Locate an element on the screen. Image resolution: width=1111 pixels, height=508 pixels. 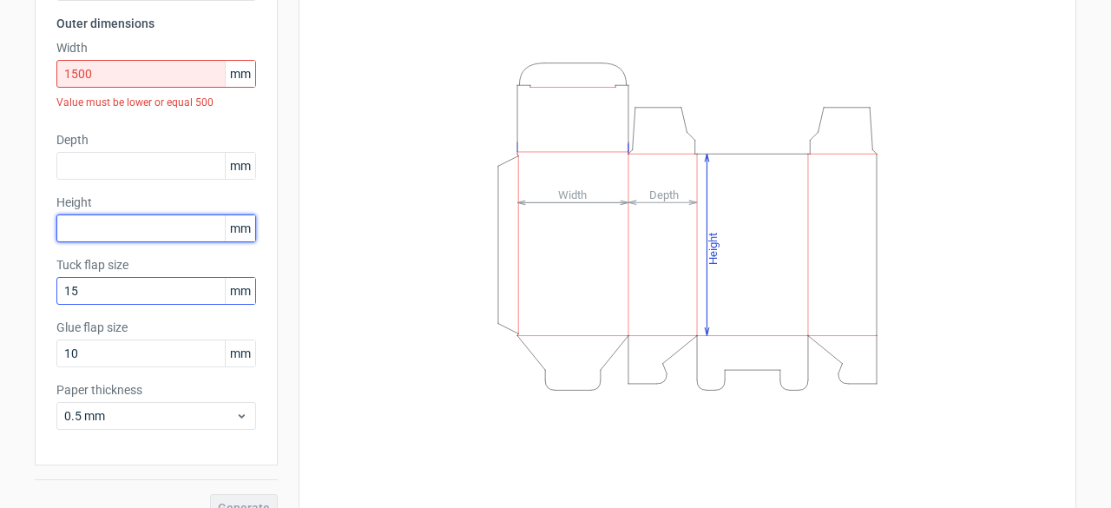
label: Glue flap size is located at coordinates (156, 327).